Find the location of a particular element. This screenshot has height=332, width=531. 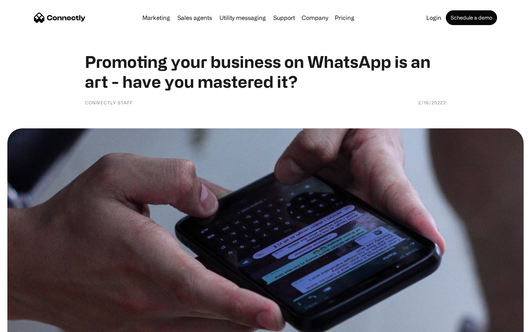

a: Utility messaging is located at coordinates (243, 18).